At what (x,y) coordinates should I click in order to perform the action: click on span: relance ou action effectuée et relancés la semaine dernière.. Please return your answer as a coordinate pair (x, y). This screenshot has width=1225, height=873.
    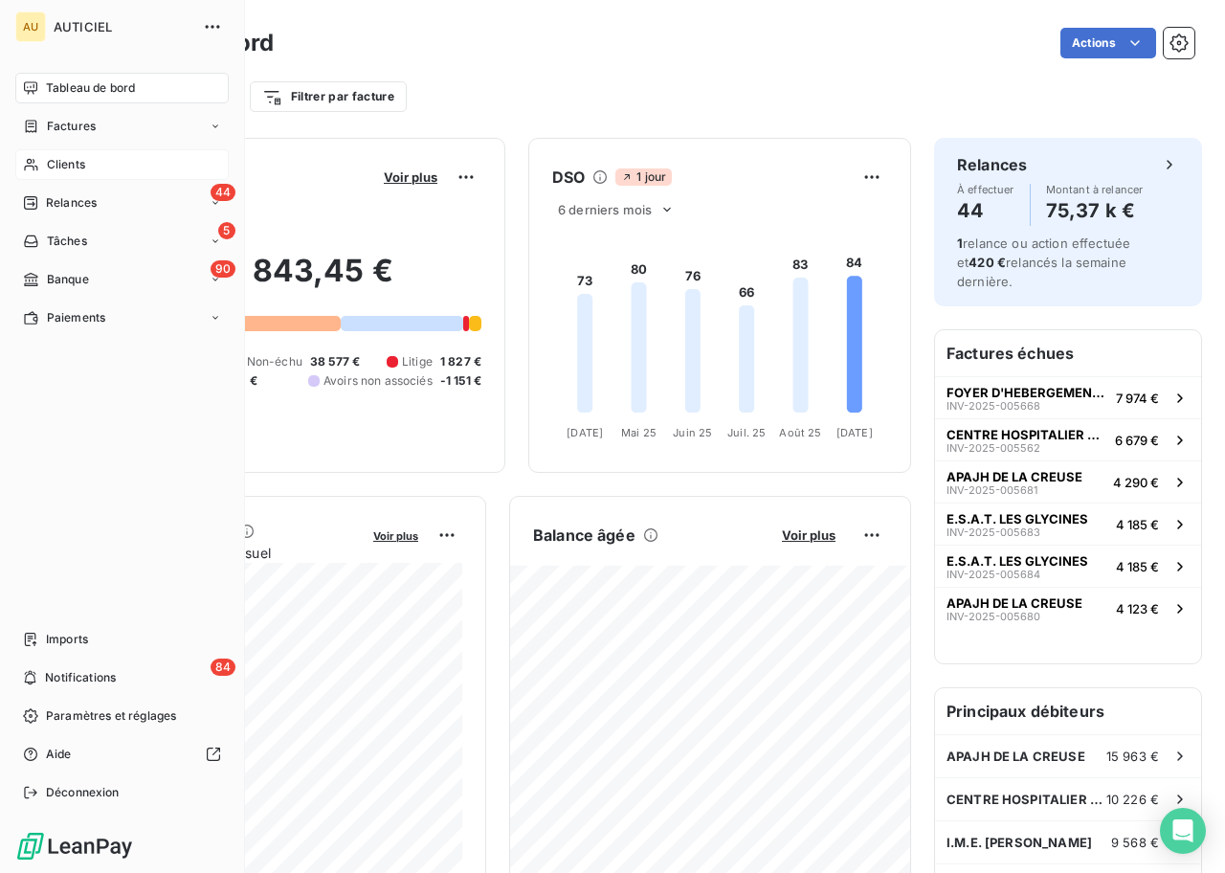
    Looking at the image, I should click on (1043, 262).